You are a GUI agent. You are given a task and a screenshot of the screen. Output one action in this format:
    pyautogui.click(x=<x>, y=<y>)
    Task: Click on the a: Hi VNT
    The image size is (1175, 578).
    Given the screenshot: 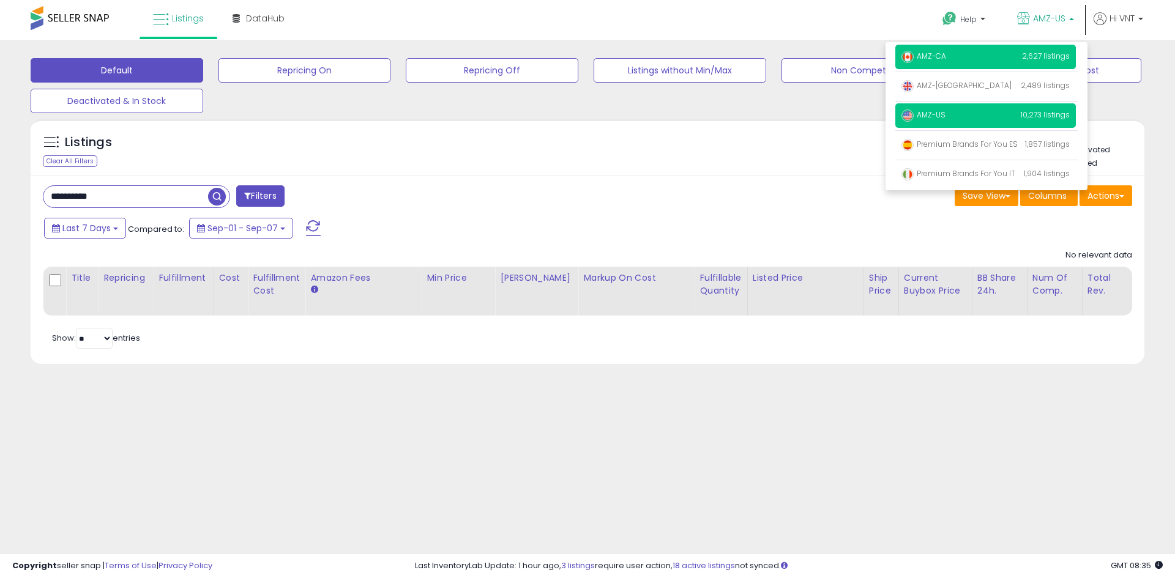 What is the action you would take?
    pyautogui.click(x=1118, y=26)
    